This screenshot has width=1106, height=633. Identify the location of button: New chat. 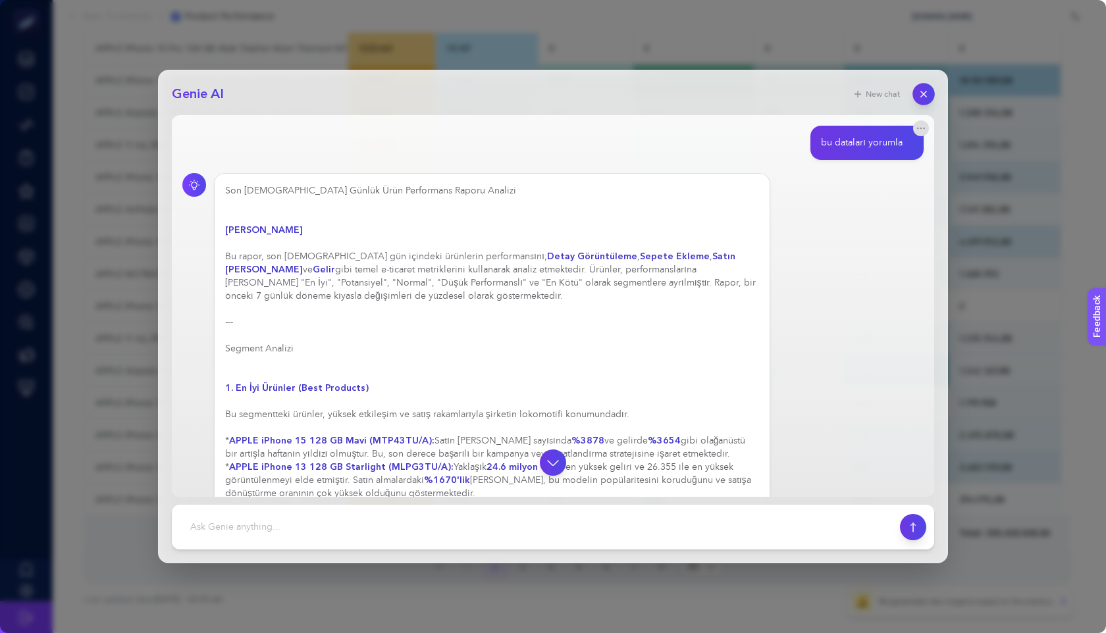
(876, 94).